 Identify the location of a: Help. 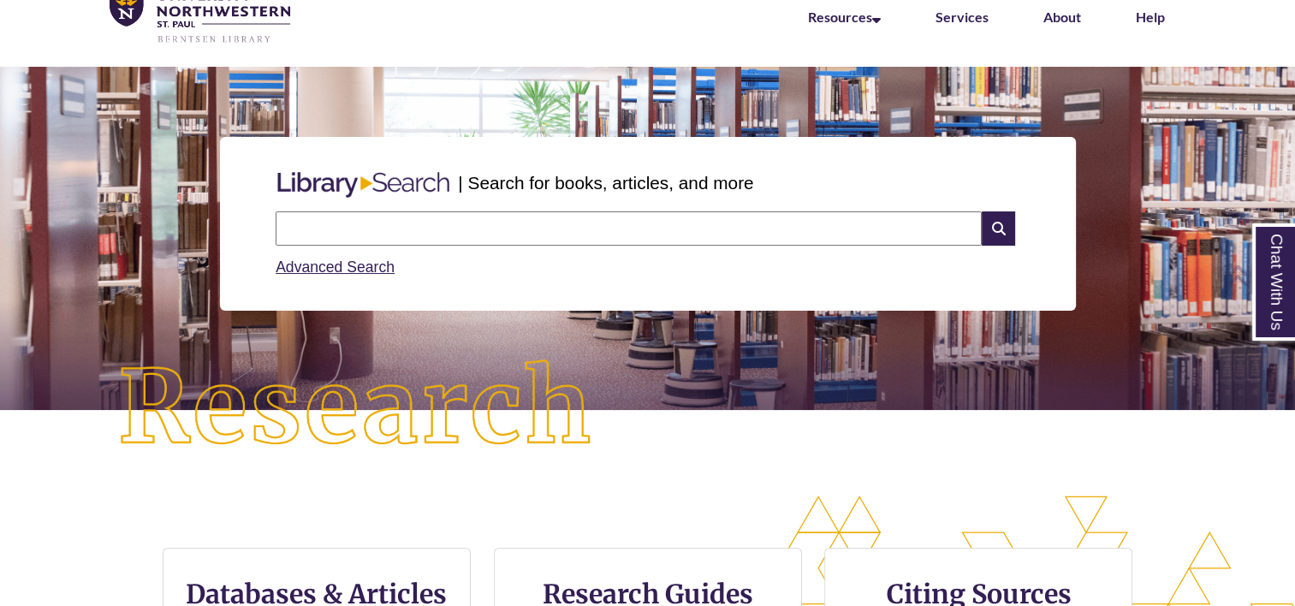
(1151, 16).